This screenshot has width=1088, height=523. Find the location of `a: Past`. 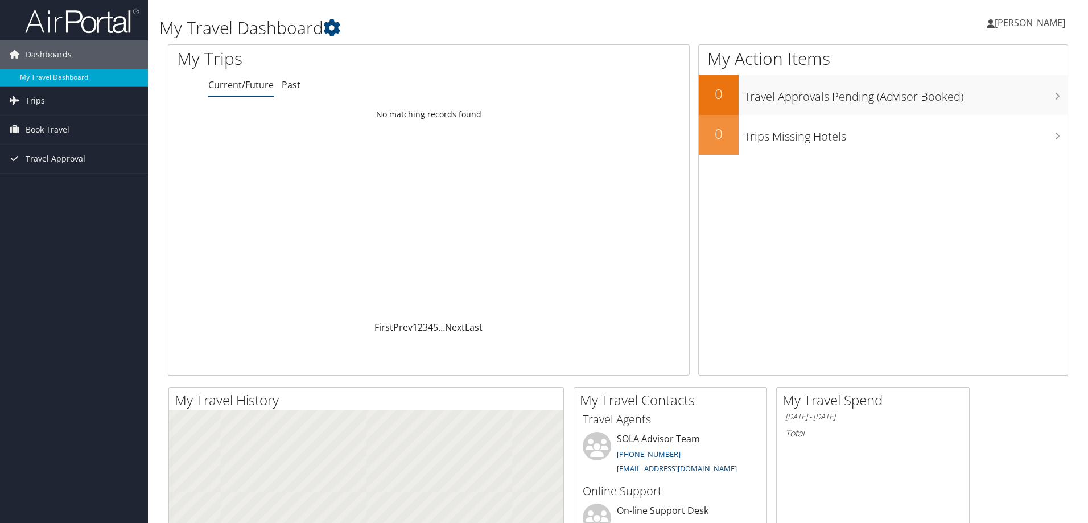

a: Past is located at coordinates (291, 85).